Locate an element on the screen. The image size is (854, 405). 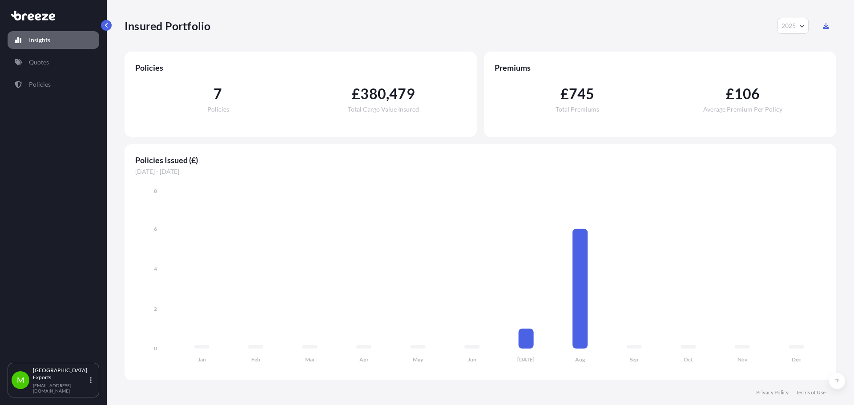
span: Total Cargo Value Insured is located at coordinates (383, 109).